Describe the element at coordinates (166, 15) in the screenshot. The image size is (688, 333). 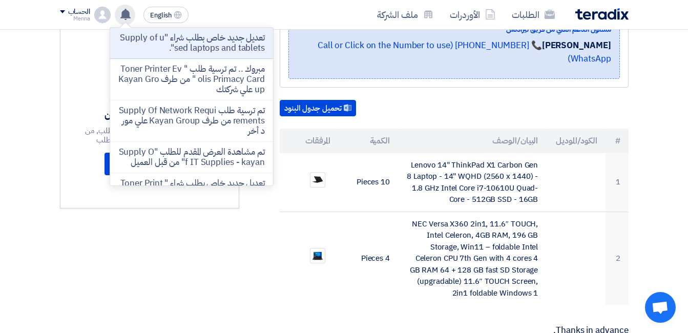
I see `button: English` at that location.